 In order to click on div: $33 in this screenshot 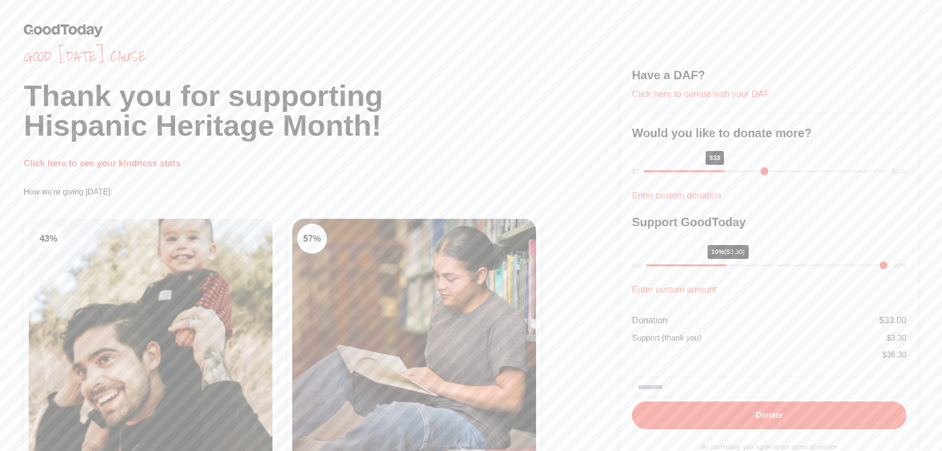, I will do `click(715, 158)`.